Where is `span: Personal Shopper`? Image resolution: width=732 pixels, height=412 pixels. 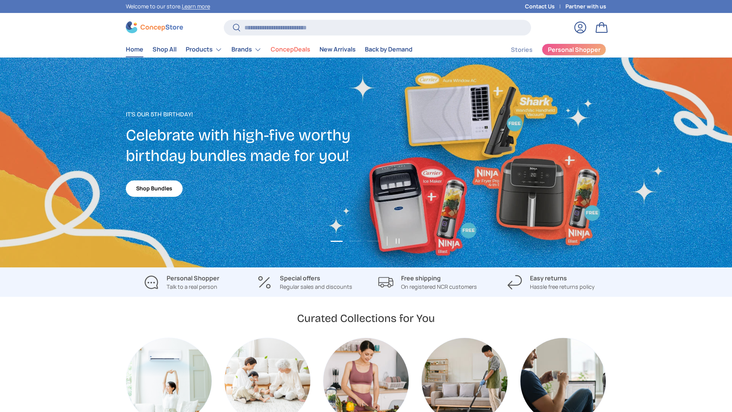 span: Personal Shopper is located at coordinates (574, 50).